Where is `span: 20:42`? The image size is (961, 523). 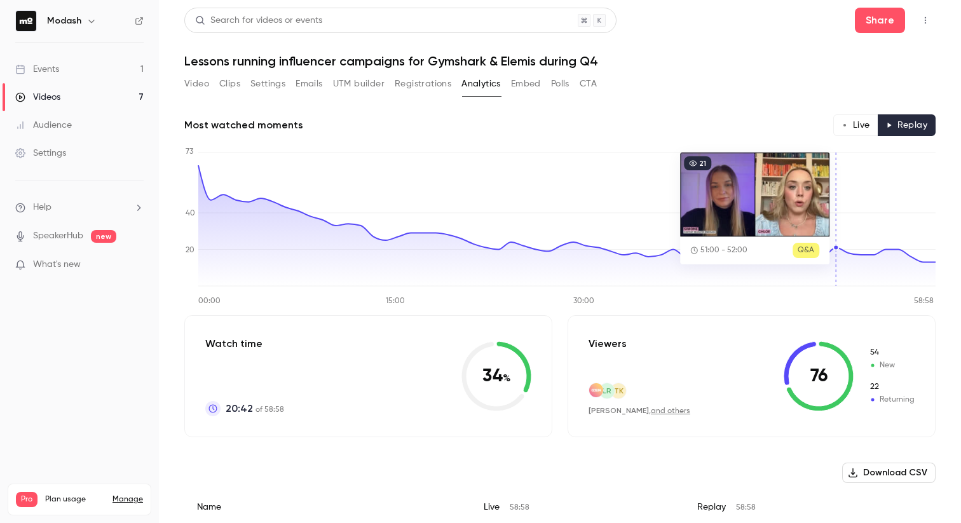
span: 20:42 is located at coordinates (239, 409).